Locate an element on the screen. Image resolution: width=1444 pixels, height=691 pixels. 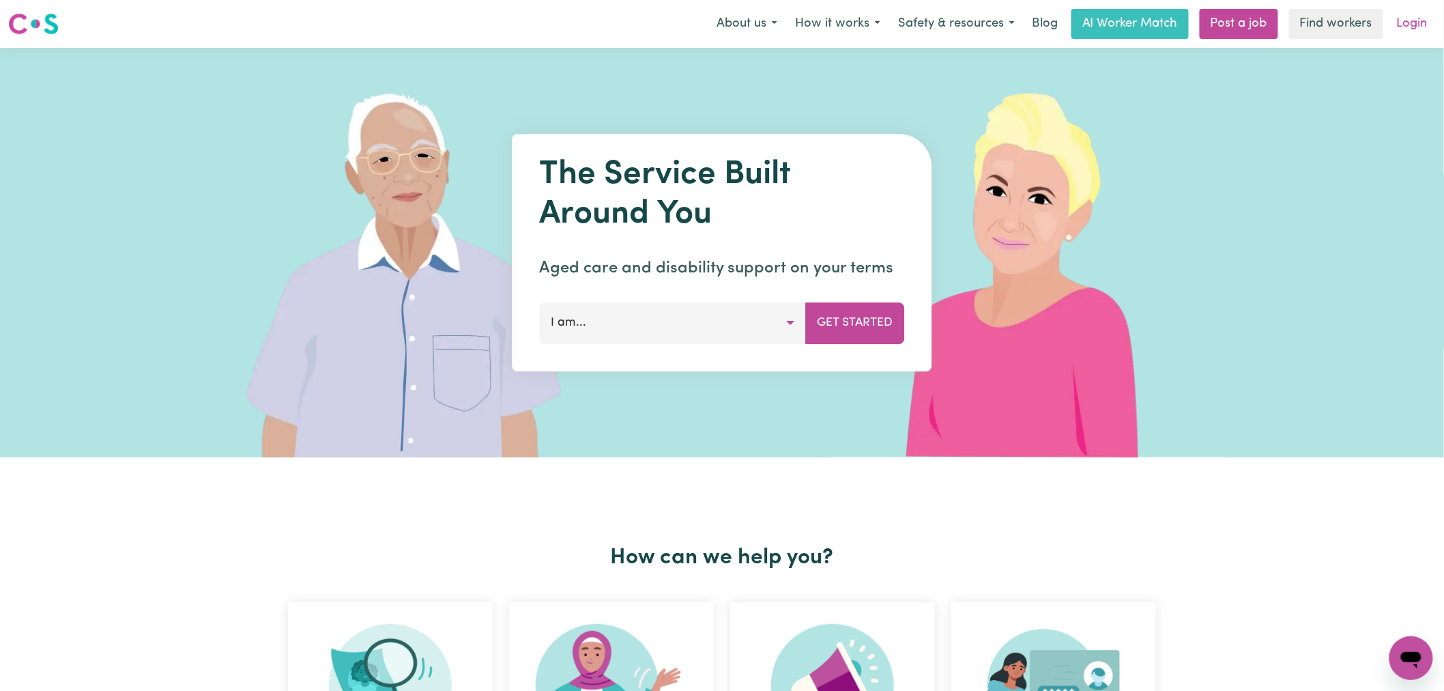
button: About us is located at coordinates (747, 24).